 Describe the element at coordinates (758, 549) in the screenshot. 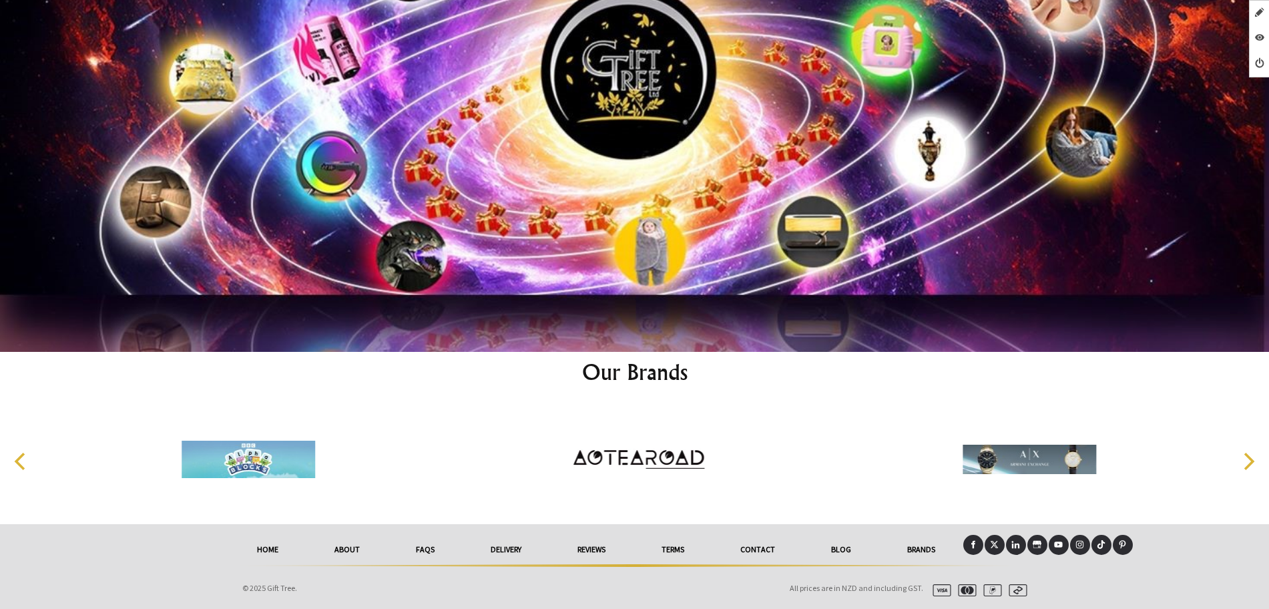

I see `a: Contact` at that location.